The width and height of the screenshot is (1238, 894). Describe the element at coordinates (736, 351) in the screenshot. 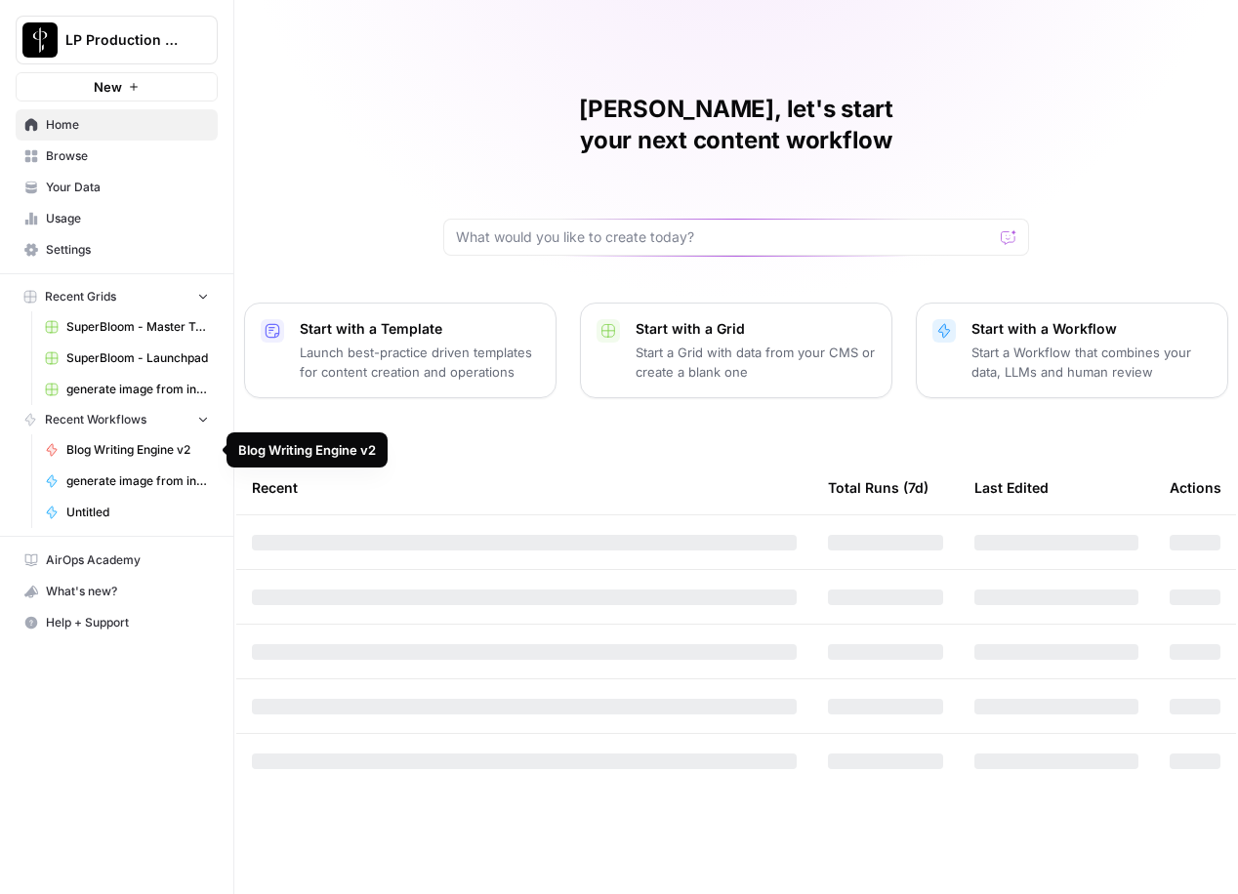

I see `button: Start with a GridStart a Grid with data from your CMS or create a blank one` at that location.